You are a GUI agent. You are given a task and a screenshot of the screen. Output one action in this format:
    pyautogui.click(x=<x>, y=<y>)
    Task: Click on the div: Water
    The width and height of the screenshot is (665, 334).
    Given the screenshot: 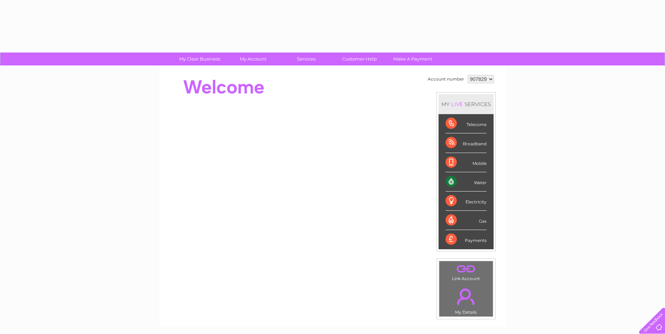 What is the action you would take?
    pyautogui.click(x=466, y=182)
    